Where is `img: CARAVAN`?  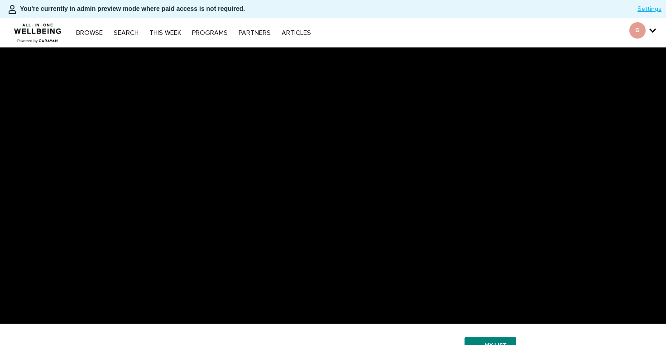
img: CARAVAN is located at coordinates (38, 30).